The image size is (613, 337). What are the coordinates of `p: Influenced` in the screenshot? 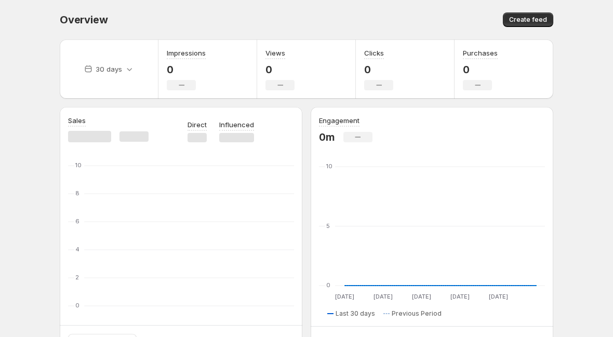 It's located at (236, 125).